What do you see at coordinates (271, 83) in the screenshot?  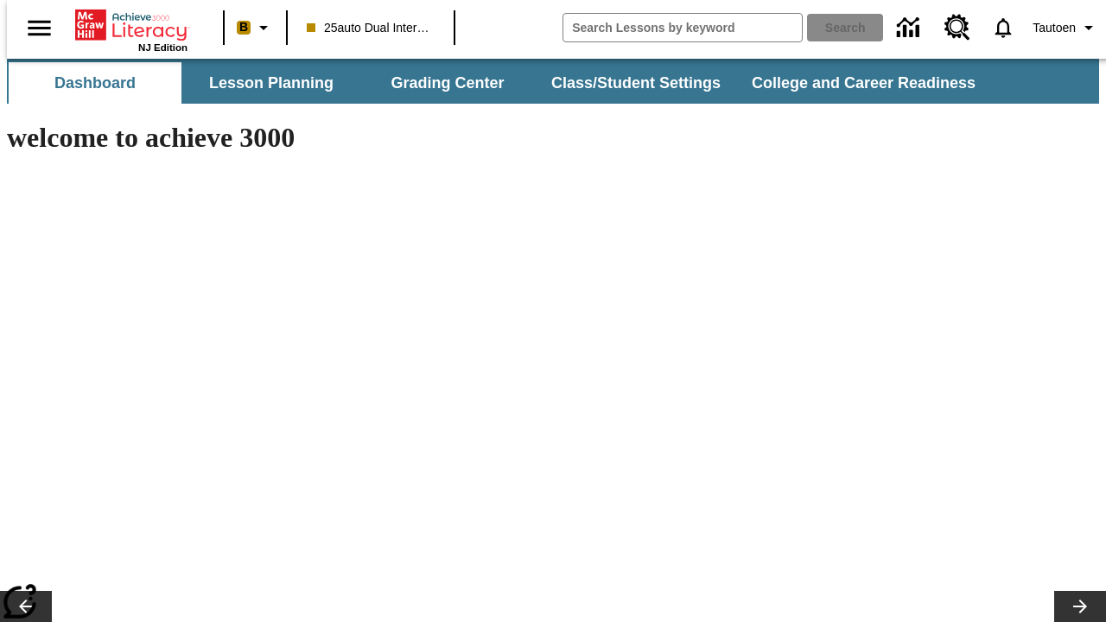 I see `button: Lesson Planning` at bounding box center [271, 83].